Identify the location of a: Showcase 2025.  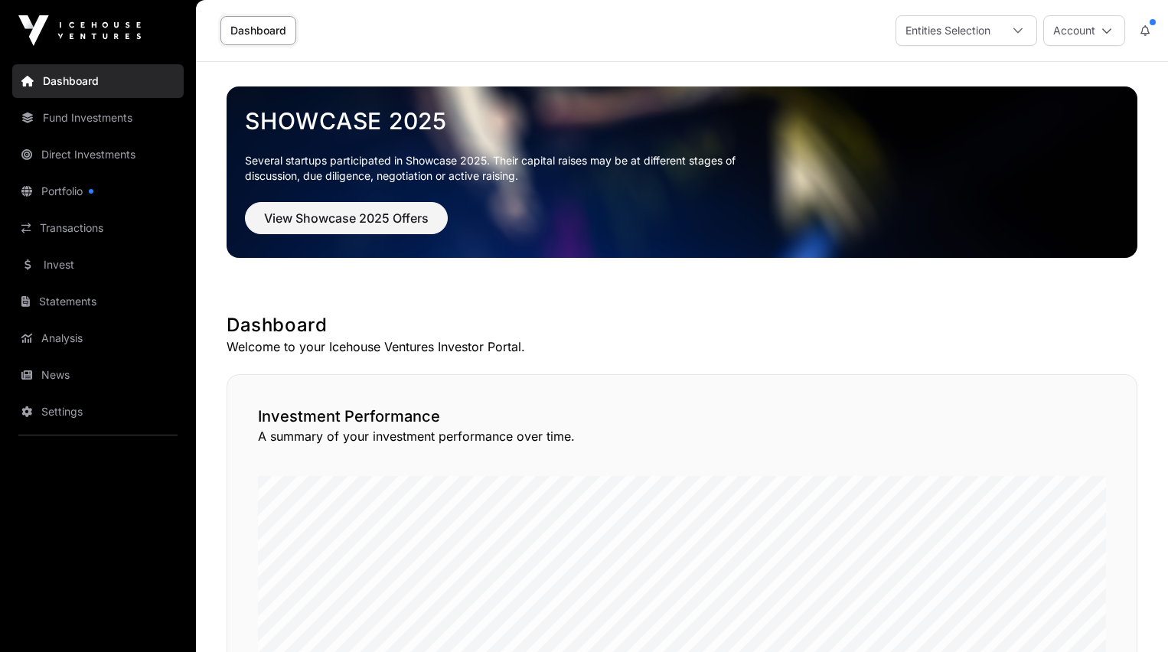
(682, 121).